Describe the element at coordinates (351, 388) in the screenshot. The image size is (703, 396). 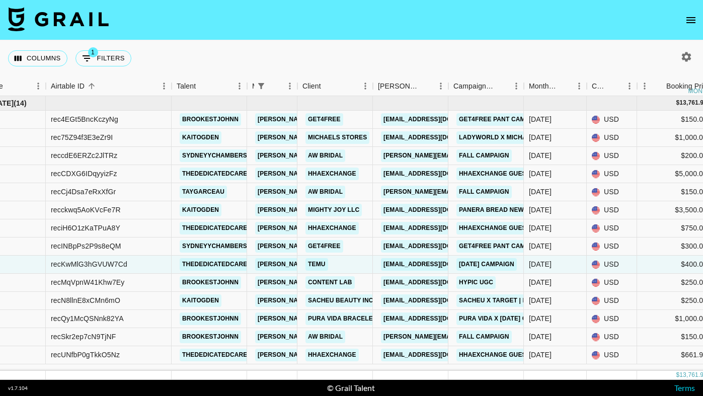
I see `div: © Grail Talent` at that location.